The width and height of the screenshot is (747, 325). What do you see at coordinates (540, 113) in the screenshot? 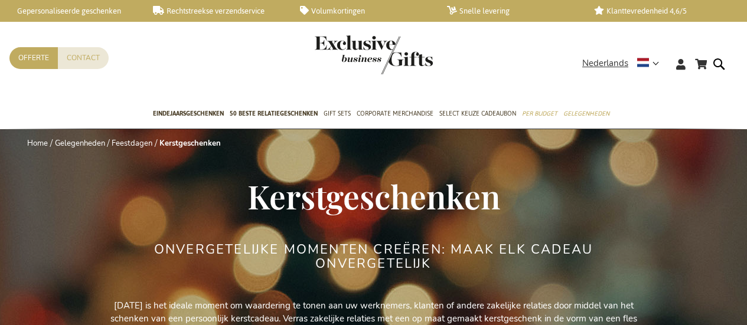
I see `span: Per Budget` at bounding box center [540, 113].